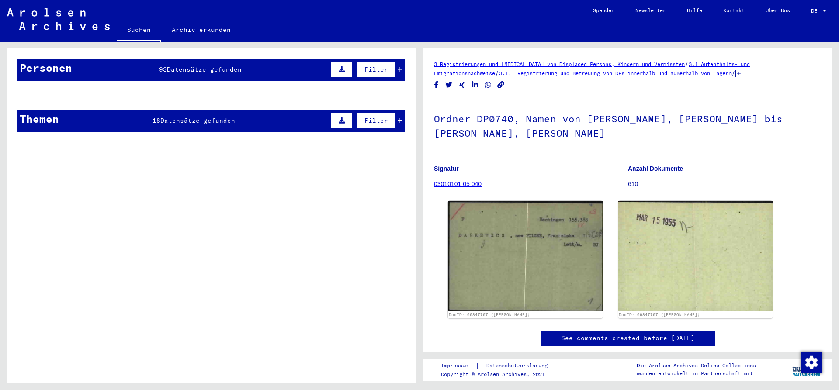  What do you see at coordinates (811, 362) in the screenshot?
I see `div: Zustimmung ändern` at bounding box center [811, 362].